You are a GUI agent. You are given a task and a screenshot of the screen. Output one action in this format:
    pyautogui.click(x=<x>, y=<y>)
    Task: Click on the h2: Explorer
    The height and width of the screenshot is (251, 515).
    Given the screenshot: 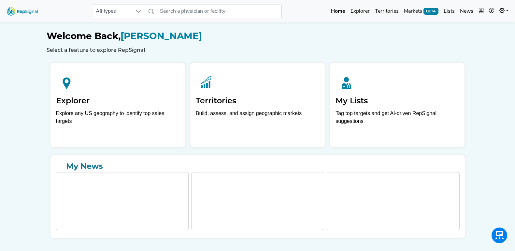 What is the action you would take?
    pyautogui.click(x=118, y=101)
    